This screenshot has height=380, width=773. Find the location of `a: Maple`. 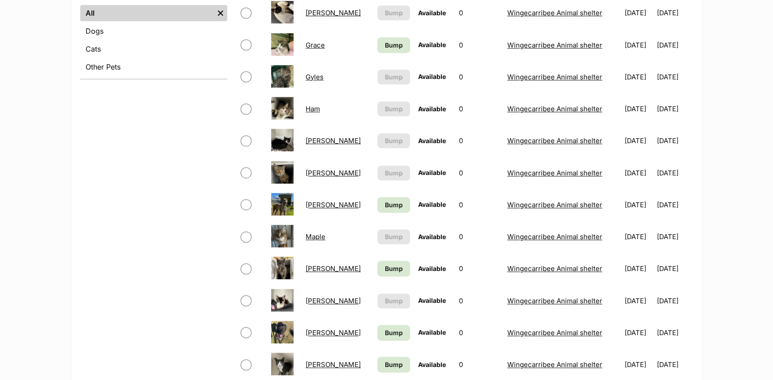

a: Maple is located at coordinates (316, 236).